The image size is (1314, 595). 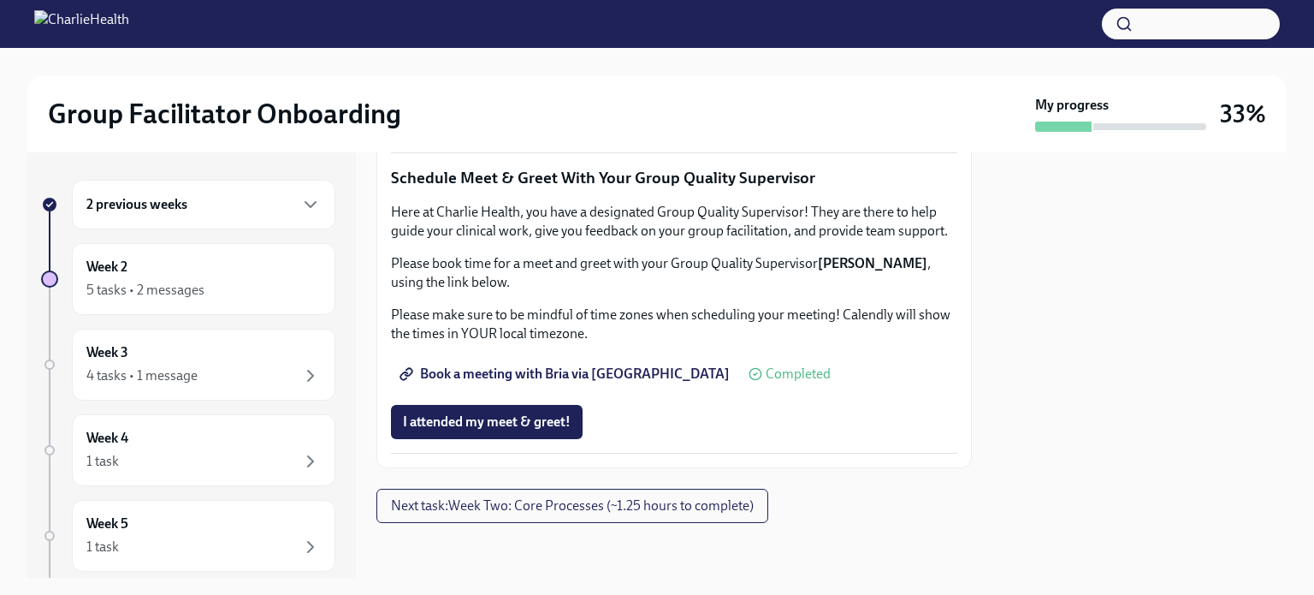 I want to click on h6: Week 5, so click(x=107, y=524).